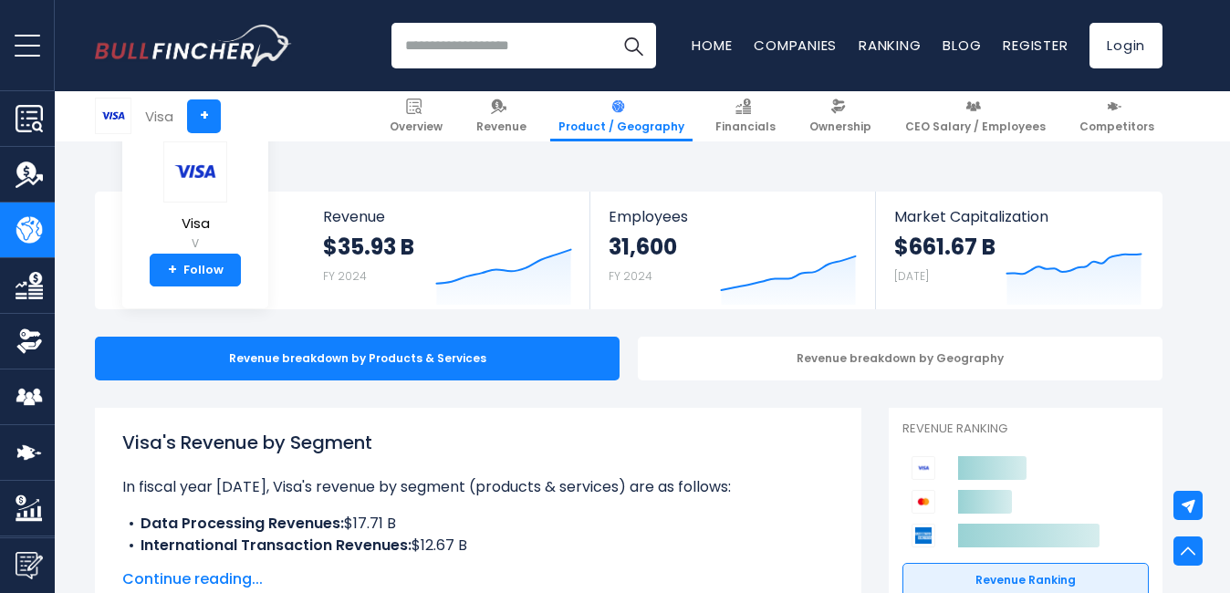 The height and width of the screenshot is (593, 1230). I want to click on b: Data Processing Revenues:, so click(242, 523).